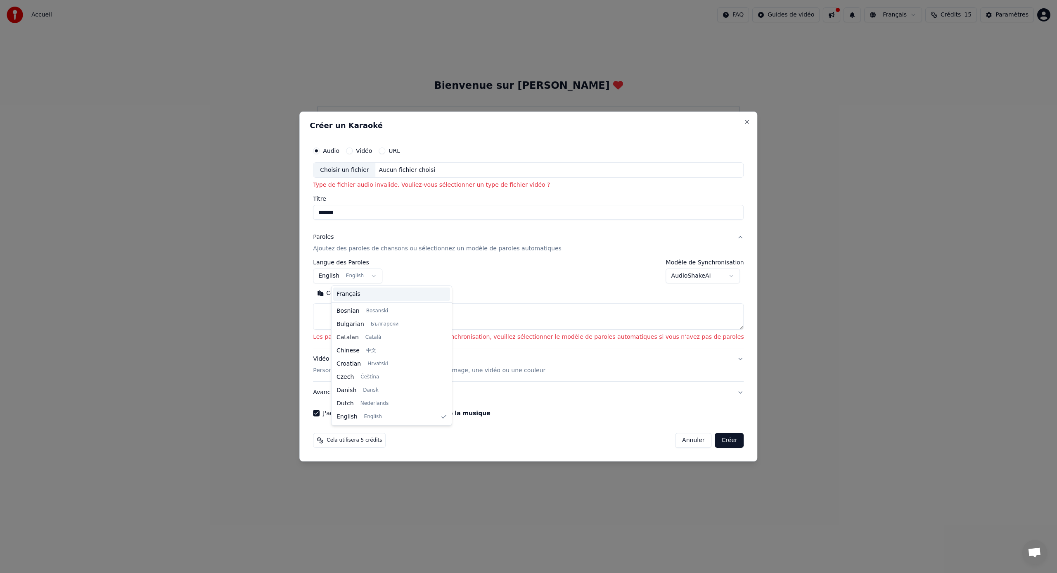 The height and width of the screenshot is (573, 1057). I want to click on span: Dutch, so click(345, 404).